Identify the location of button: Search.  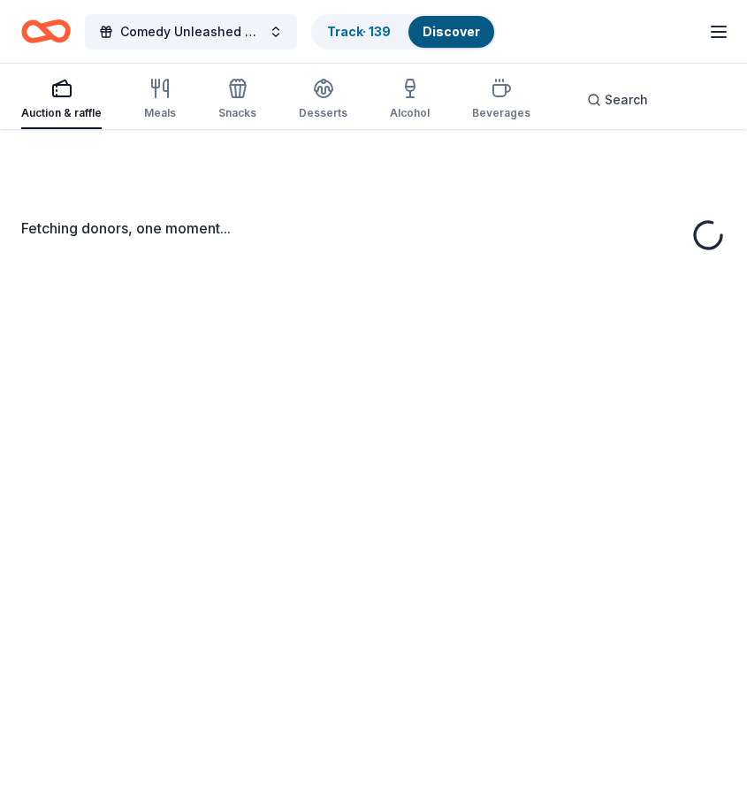
(617, 100).